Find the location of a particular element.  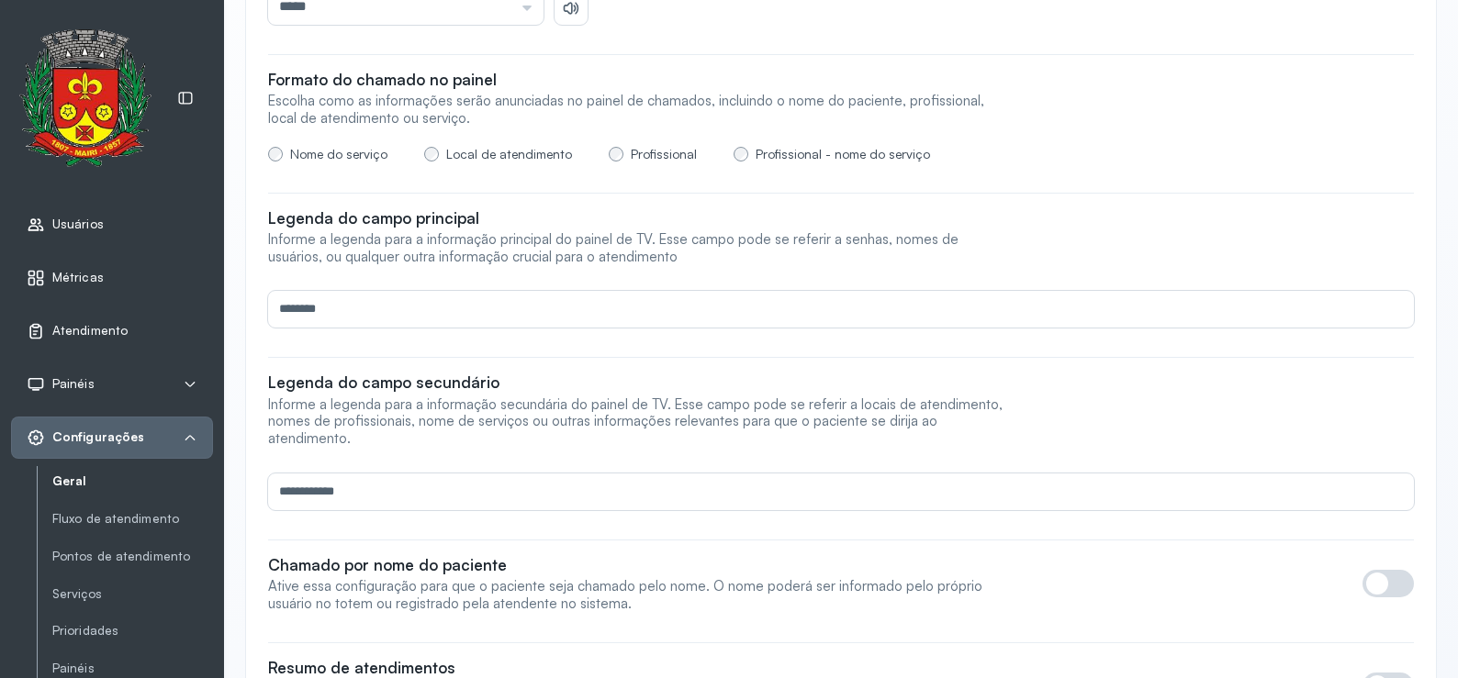

a: Painéis is located at coordinates (132, 668).